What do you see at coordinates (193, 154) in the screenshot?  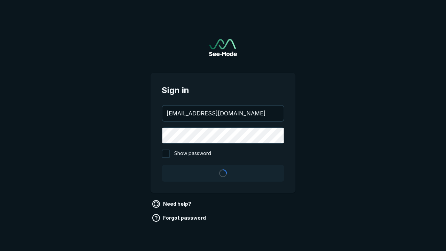 I see `span: Show password` at bounding box center [193, 154].